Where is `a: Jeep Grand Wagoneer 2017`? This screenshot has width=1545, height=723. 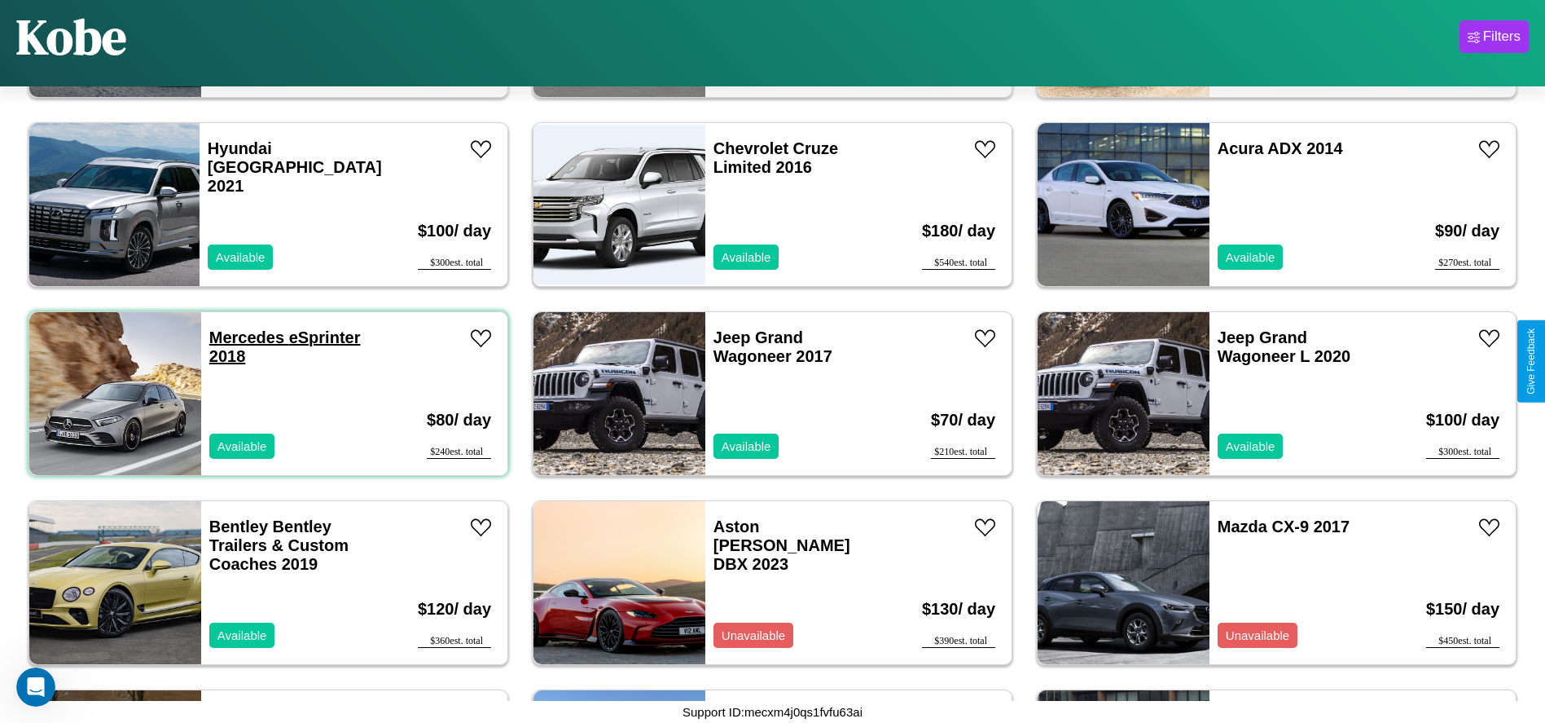
a: Jeep Grand Wagoneer 2017 is located at coordinates (773, 346).